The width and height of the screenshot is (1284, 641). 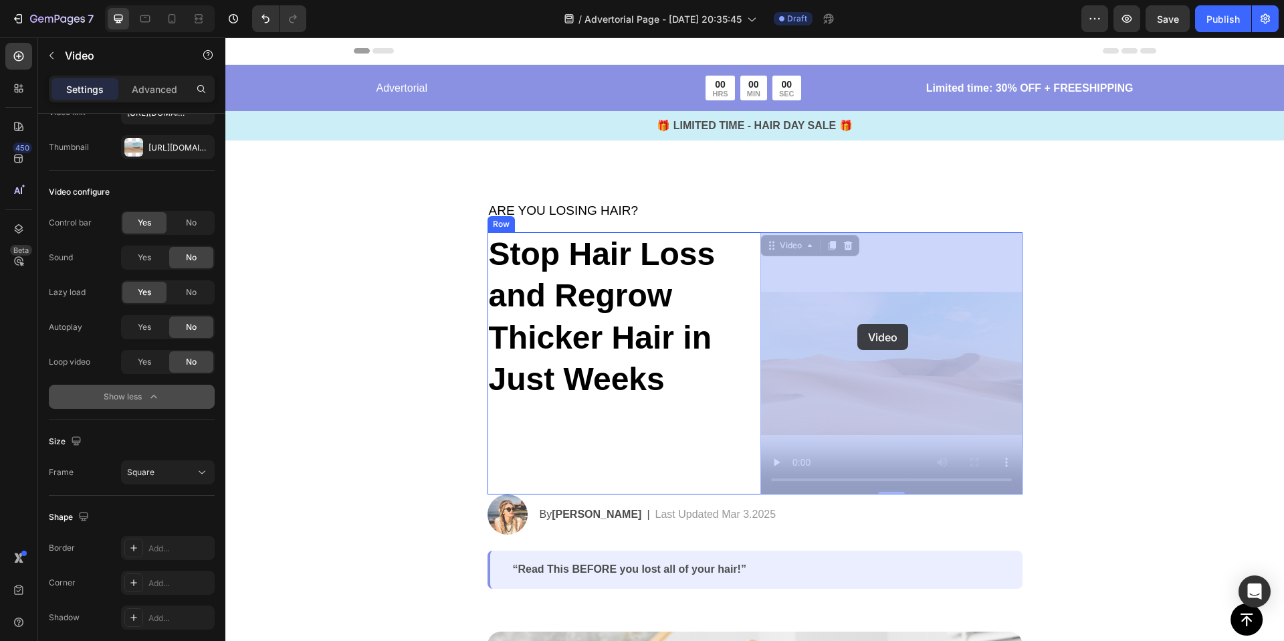 I want to click on p: Settings, so click(x=85, y=89).